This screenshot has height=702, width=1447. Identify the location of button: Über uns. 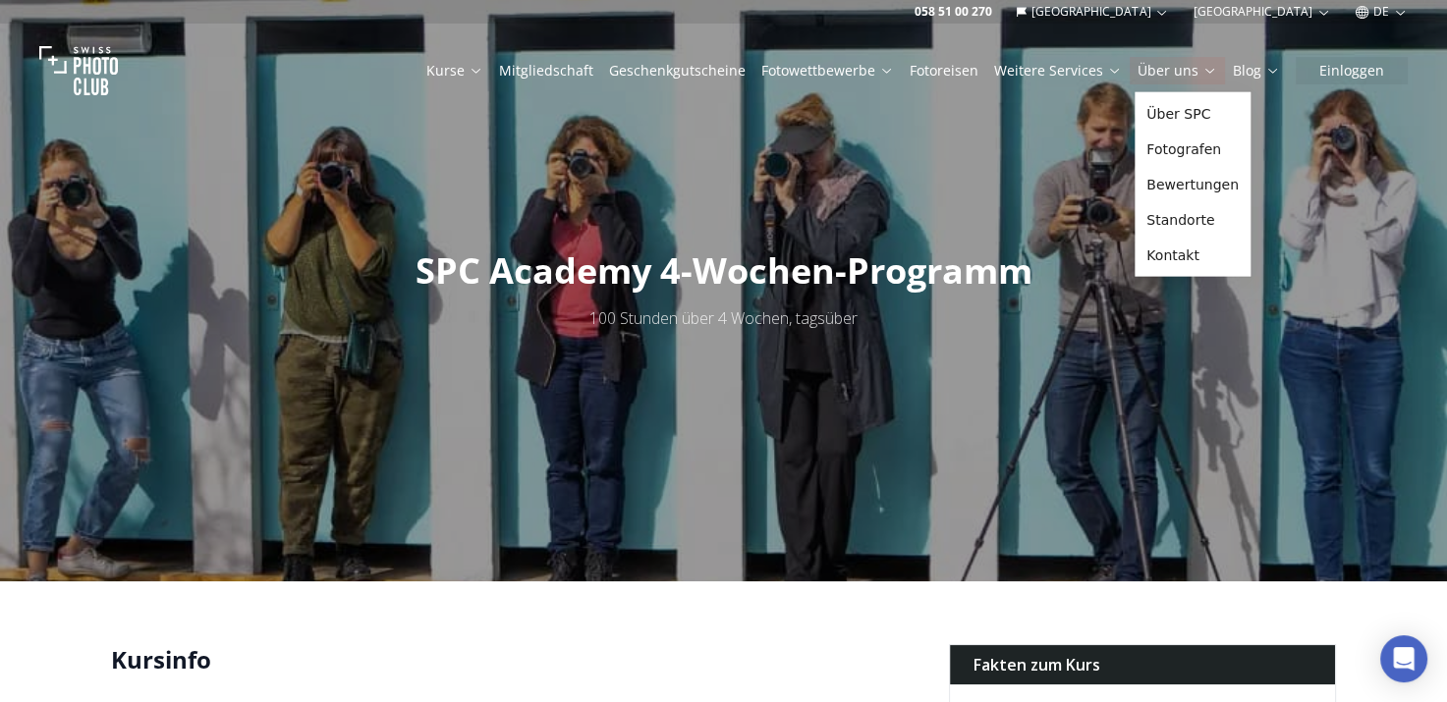
(1177, 71).